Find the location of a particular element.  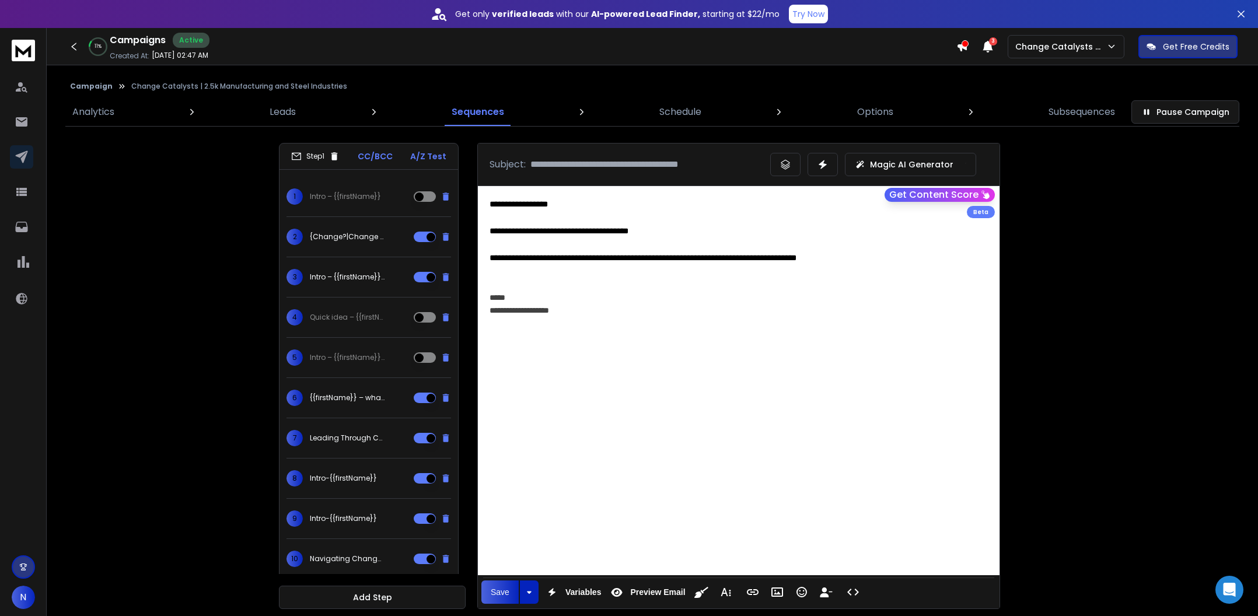

p: {{firstName}} – what’s blocking growth? is located at coordinates (347, 398).